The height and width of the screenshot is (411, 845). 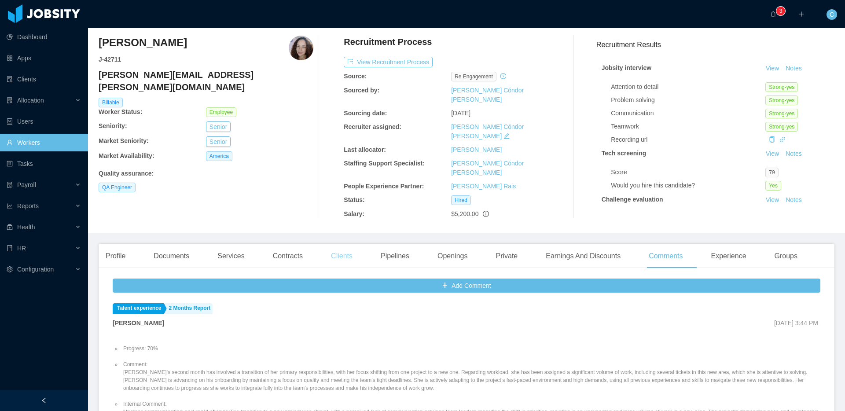 I want to click on button: Senior, so click(x=218, y=127).